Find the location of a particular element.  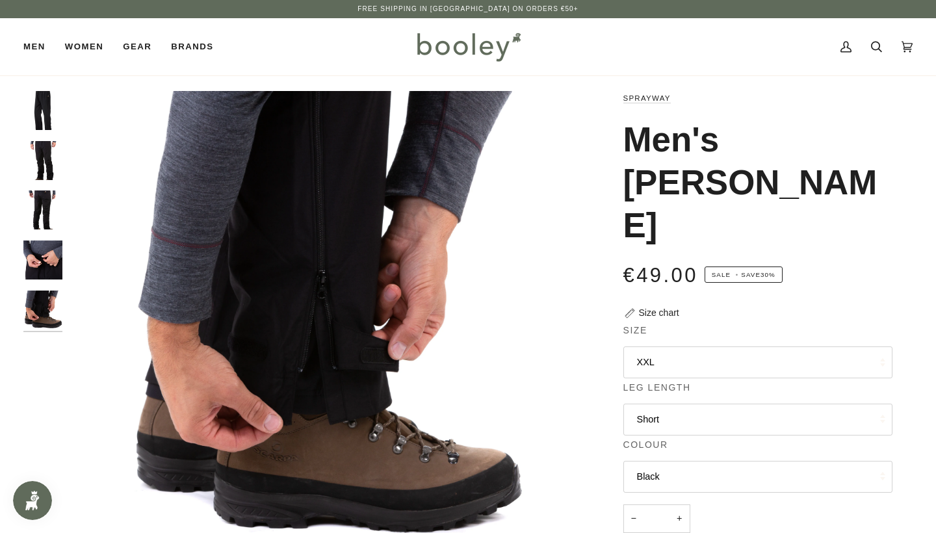

a: Sprayway is located at coordinates (646, 98).